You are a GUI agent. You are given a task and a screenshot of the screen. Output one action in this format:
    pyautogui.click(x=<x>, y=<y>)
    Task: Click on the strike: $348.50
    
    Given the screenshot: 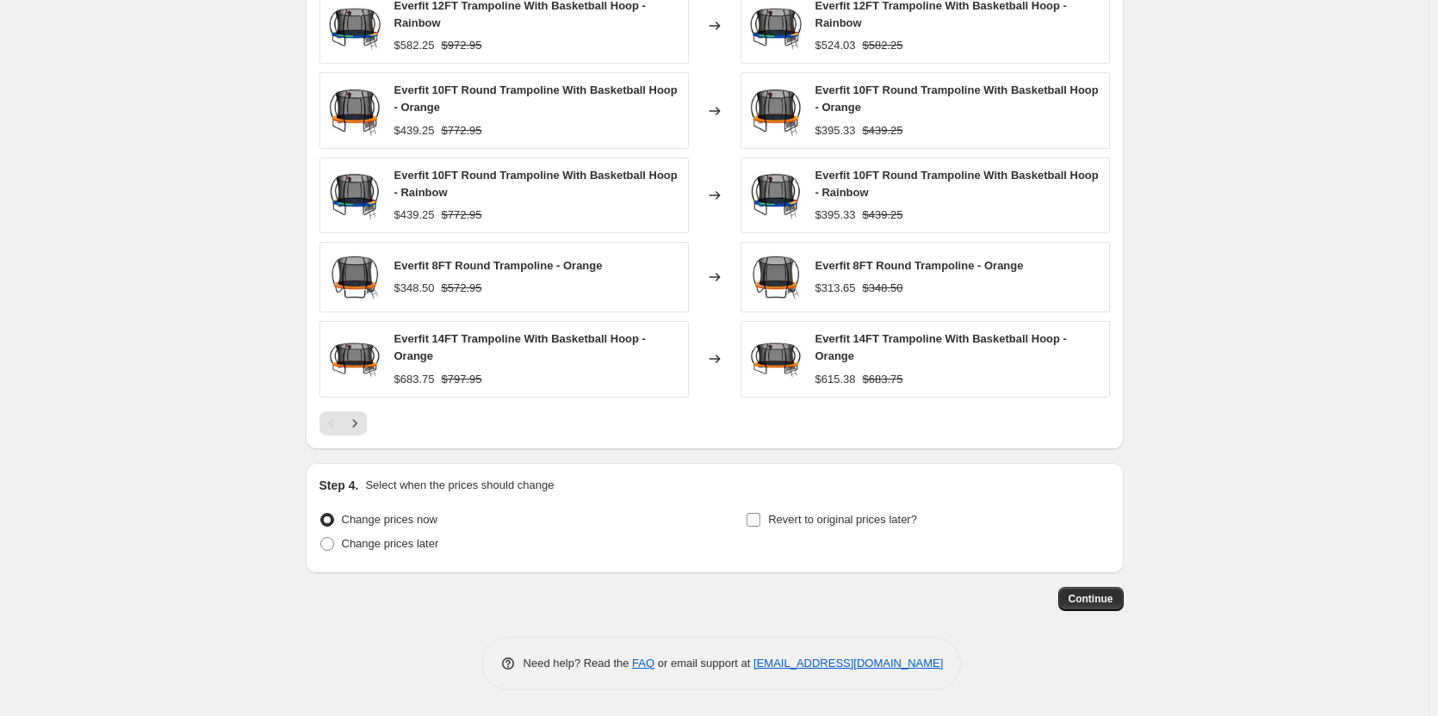 What is the action you would take?
    pyautogui.click(x=883, y=288)
    